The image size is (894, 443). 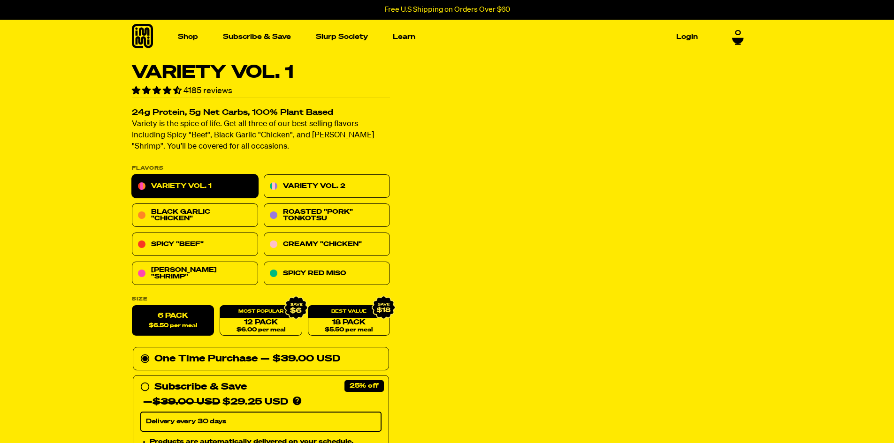 What do you see at coordinates (186, 403) in the screenshot?
I see `del: $39.00 USD` at bounding box center [186, 403].